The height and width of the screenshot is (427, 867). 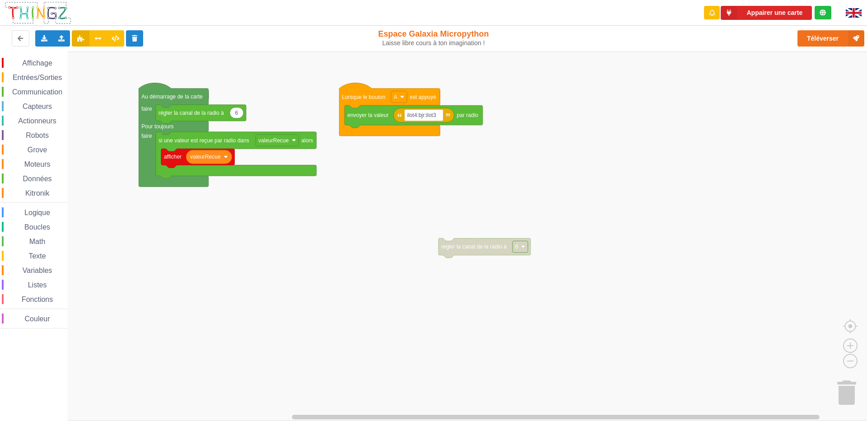 What do you see at coordinates (823, 13) in the screenshot?
I see `div: Tu es connecté au serveur de création de Thingz` at bounding box center [823, 13].